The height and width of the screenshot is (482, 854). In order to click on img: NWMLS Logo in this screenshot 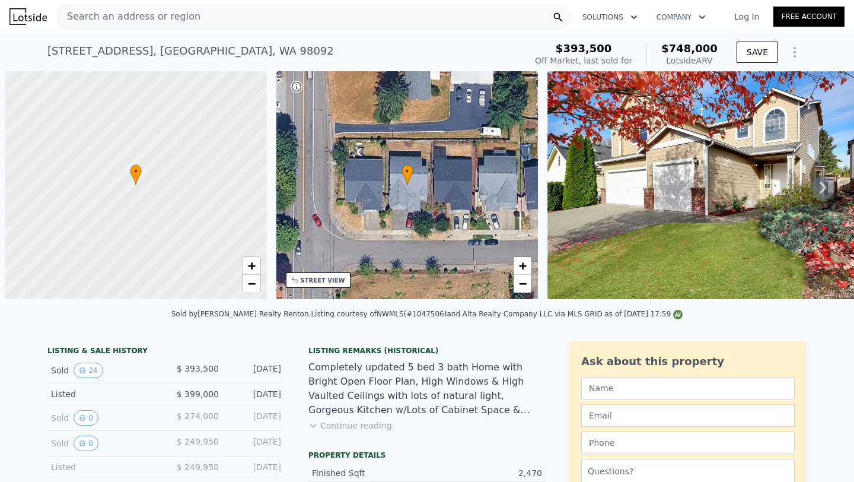, I will do `click(678, 314)`.